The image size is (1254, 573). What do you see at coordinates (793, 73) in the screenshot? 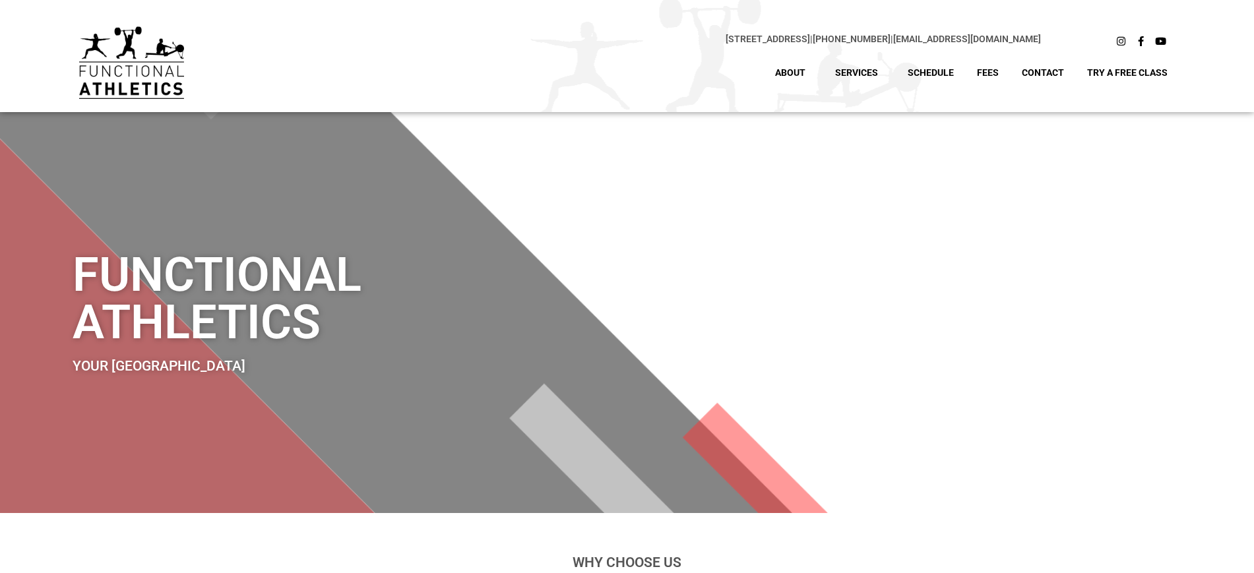
I see `div: About` at bounding box center [793, 73].